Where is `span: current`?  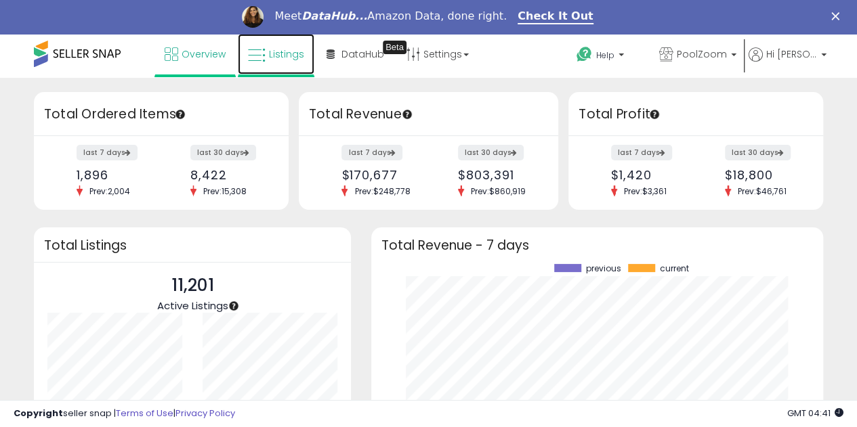 span: current is located at coordinates (674, 269).